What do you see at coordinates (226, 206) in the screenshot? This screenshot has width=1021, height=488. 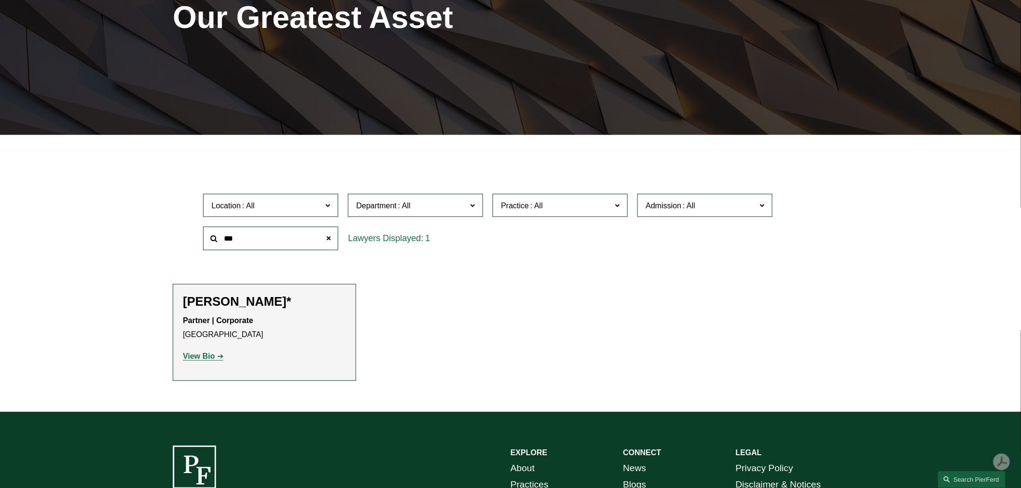 I see `span: Location` at bounding box center [226, 206].